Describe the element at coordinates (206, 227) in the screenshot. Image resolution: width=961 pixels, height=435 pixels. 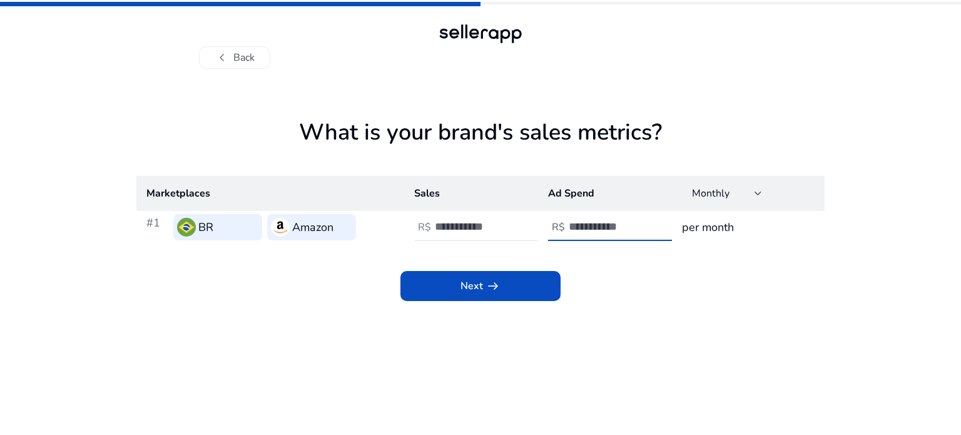
I see `h3: BR` at that location.